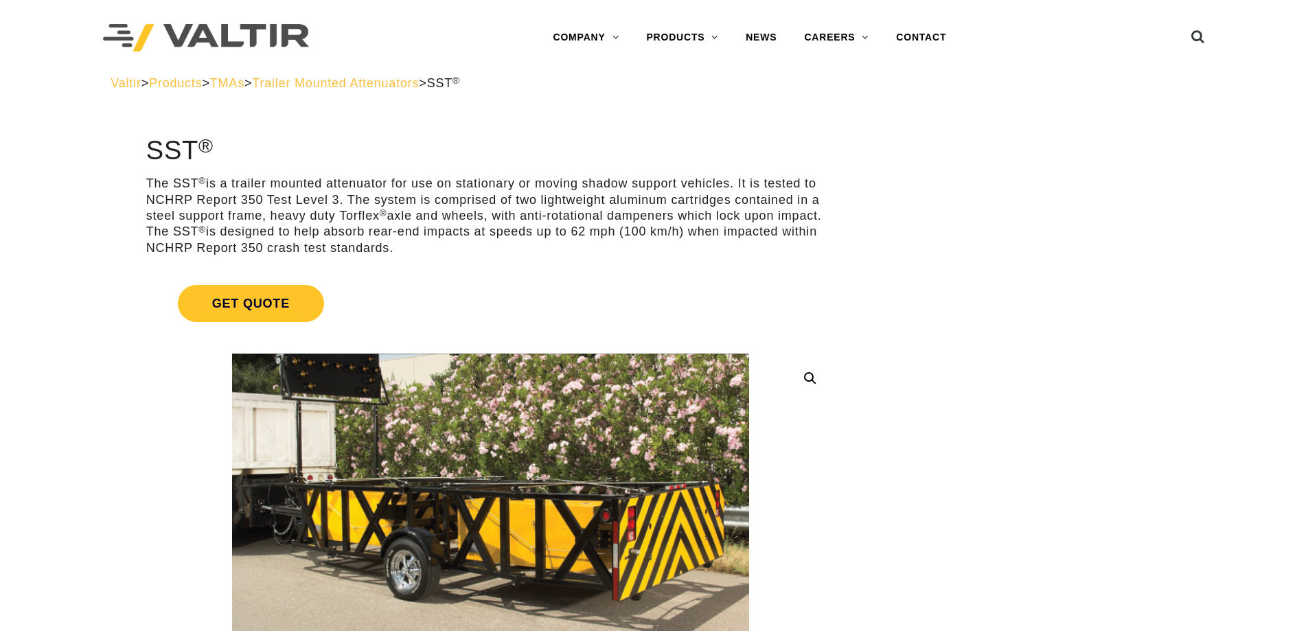 This screenshot has height=631, width=1308. I want to click on span: Products, so click(175, 83).